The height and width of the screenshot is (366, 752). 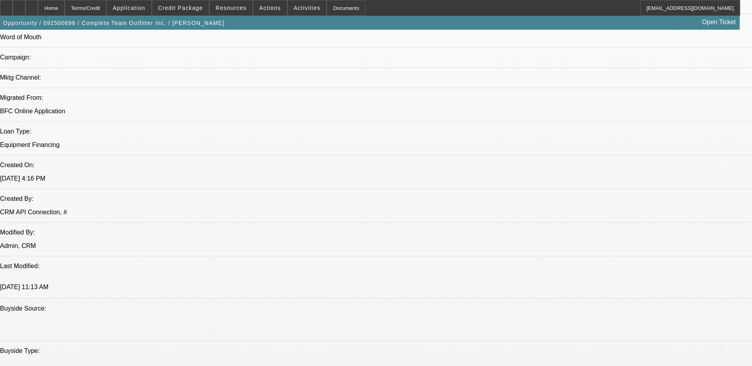 What do you see at coordinates (307, 8) in the screenshot?
I see `button: Activities` at bounding box center [307, 8].